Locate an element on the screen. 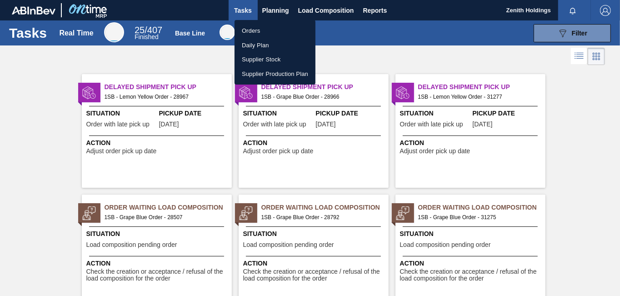 Image resolution: width=620 pixels, height=296 pixels. li: Supplier Production Plan is located at coordinates (275, 74).